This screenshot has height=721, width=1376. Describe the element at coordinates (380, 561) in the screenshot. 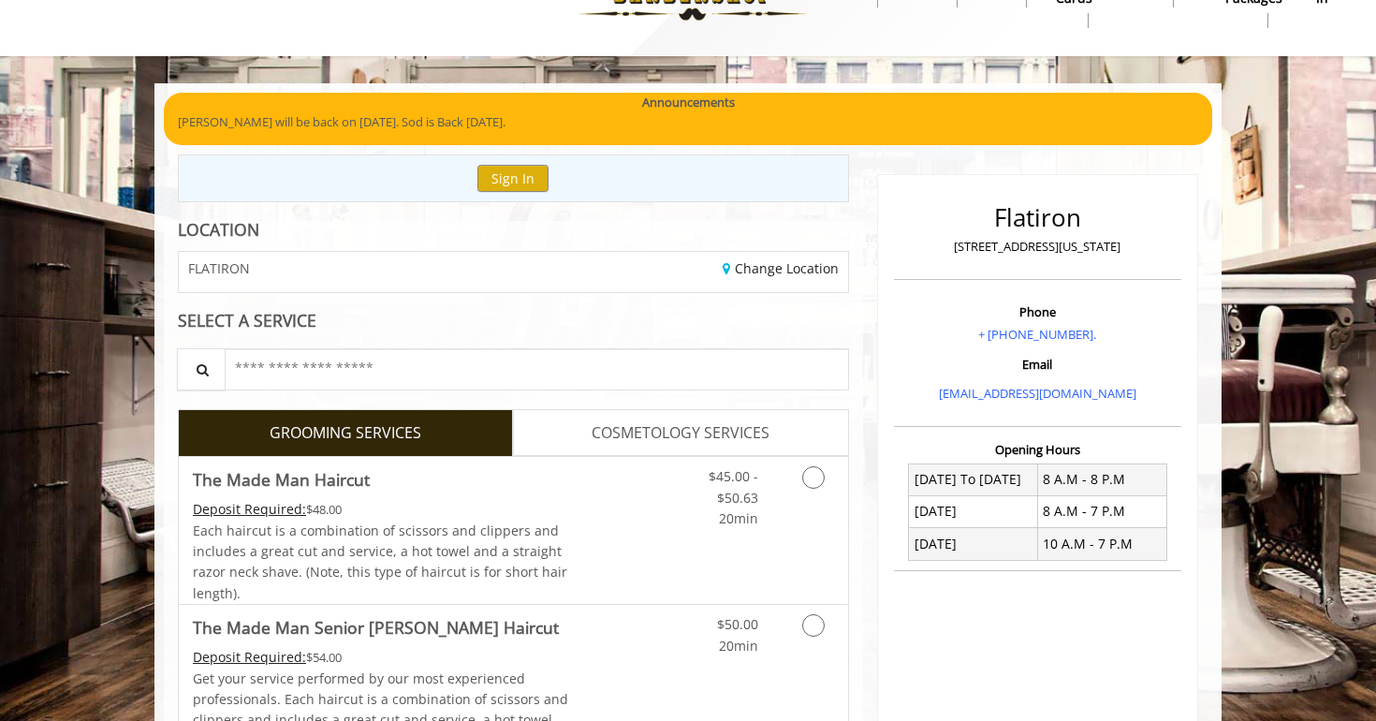

I see `span: Each haircut is a combination of scissors and clippers and includes a great cut and service, a ho...` at that location.